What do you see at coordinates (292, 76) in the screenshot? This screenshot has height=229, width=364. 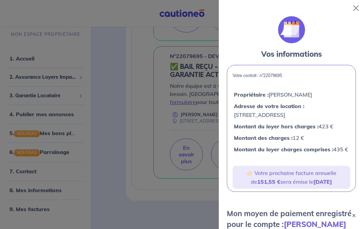 I see `p: Votre contrat : n°22079695` at bounding box center [292, 76].